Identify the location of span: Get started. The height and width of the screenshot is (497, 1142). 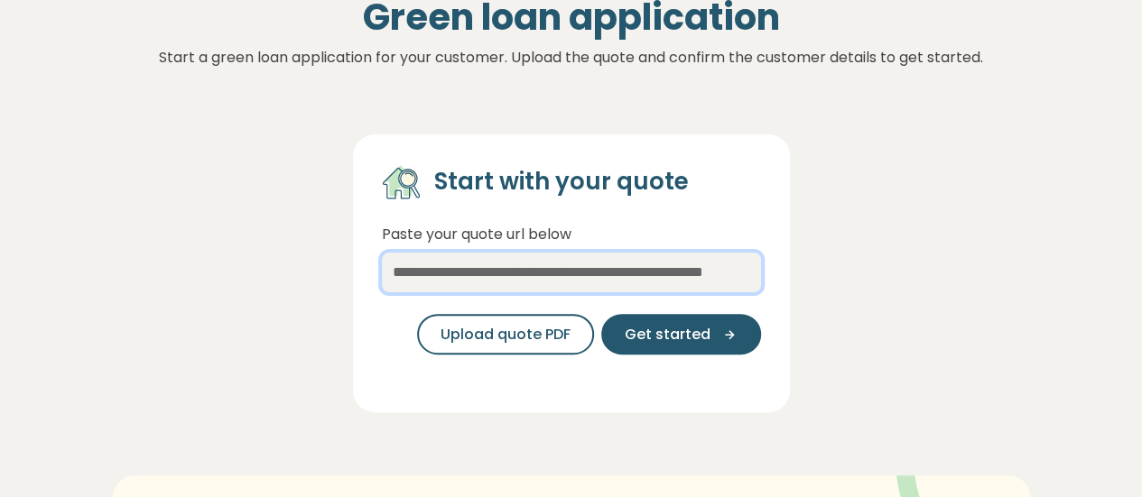
(667, 335).